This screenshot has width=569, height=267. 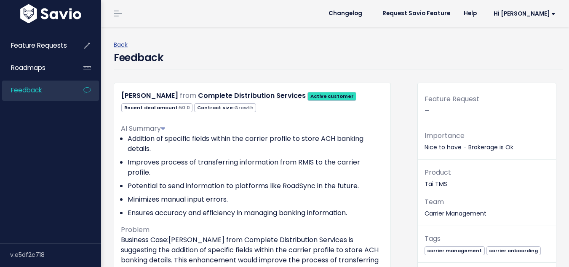 What do you see at coordinates (256, 167) in the screenshot?
I see `li: Improves process of transferring information from RMIS to the carrier profile.` at bounding box center [256, 167].